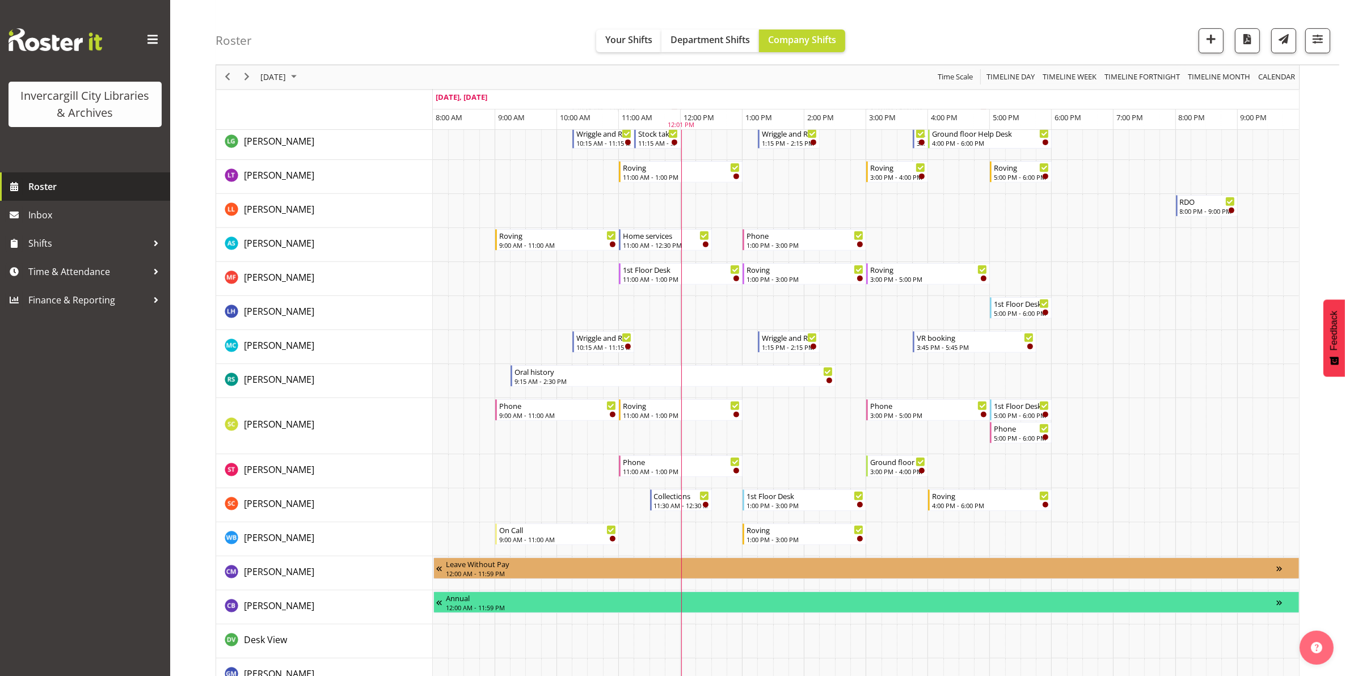  Describe the element at coordinates (1021, 410) in the screenshot. I see `div: Samuel Carter"s event - 1st Floor Desk Begin From Monday, October 6, 2025 at 5:00:00 PM GMT+13:00...` at that location.